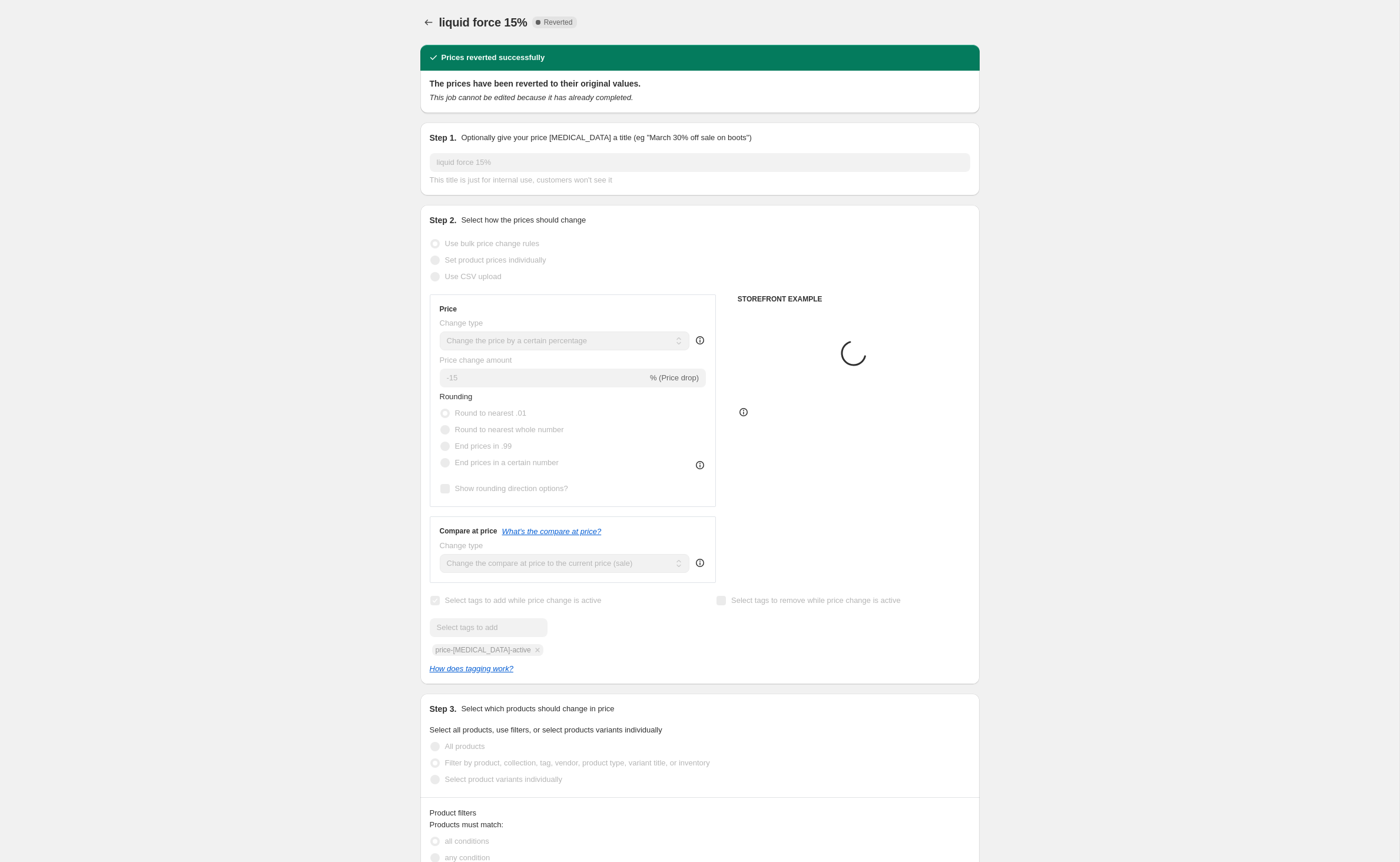  I want to click on i: What's the compare at price?, so click(551, 531).